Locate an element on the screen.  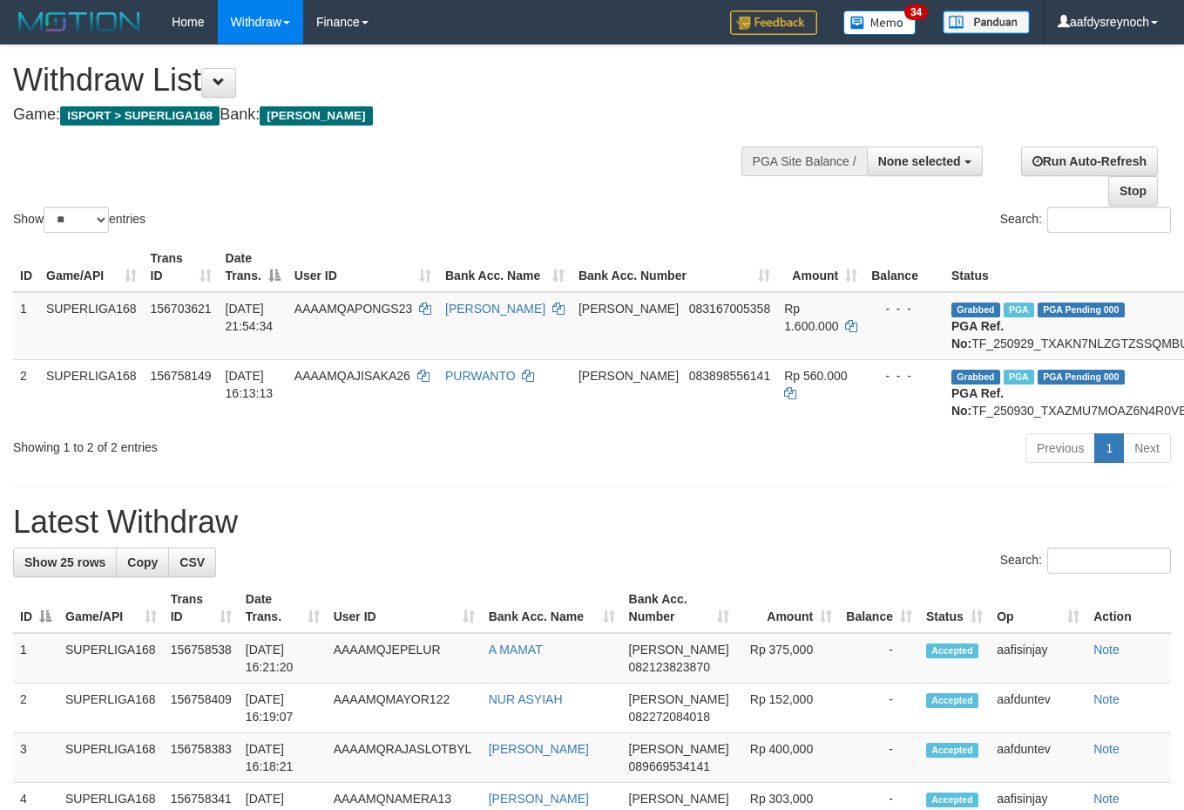
td: 156758538 is located at coordinates (201, 658).